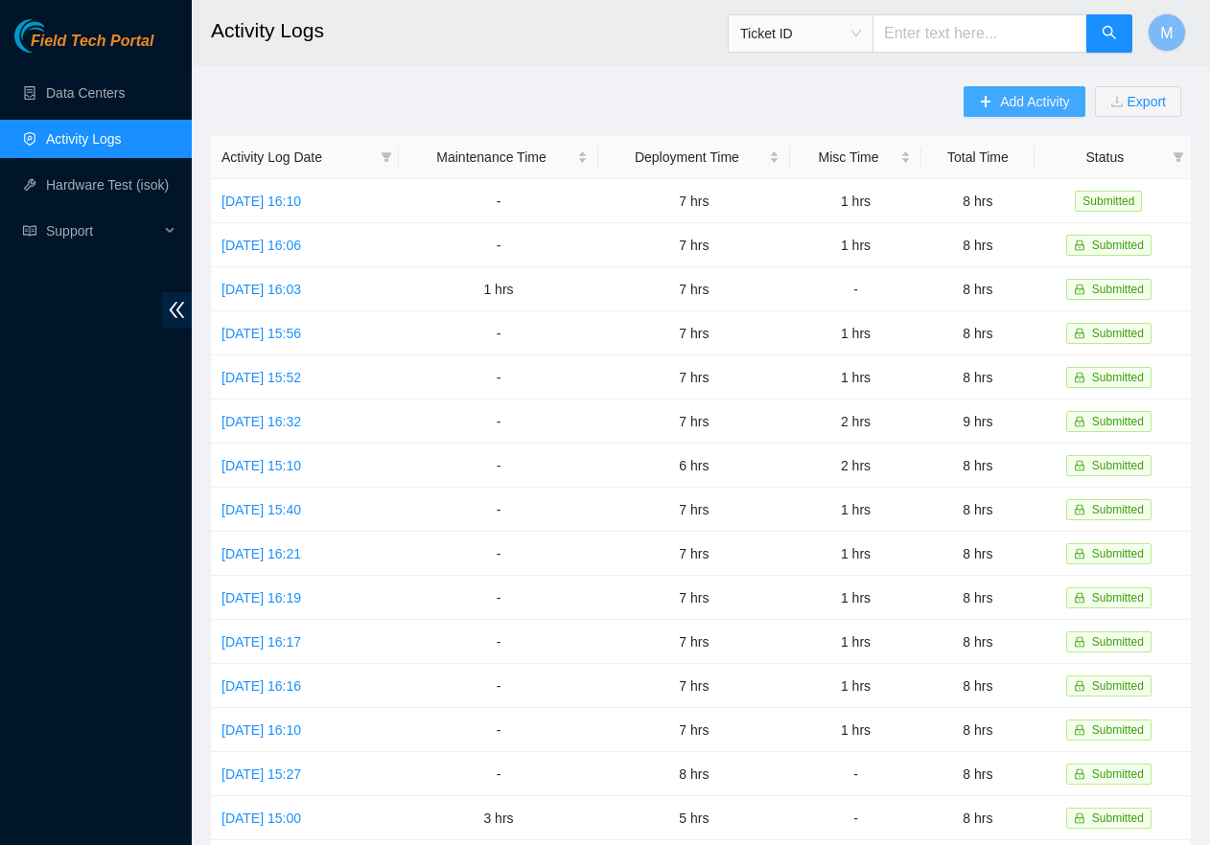  I want to click on span: search, so click(1109, 34).